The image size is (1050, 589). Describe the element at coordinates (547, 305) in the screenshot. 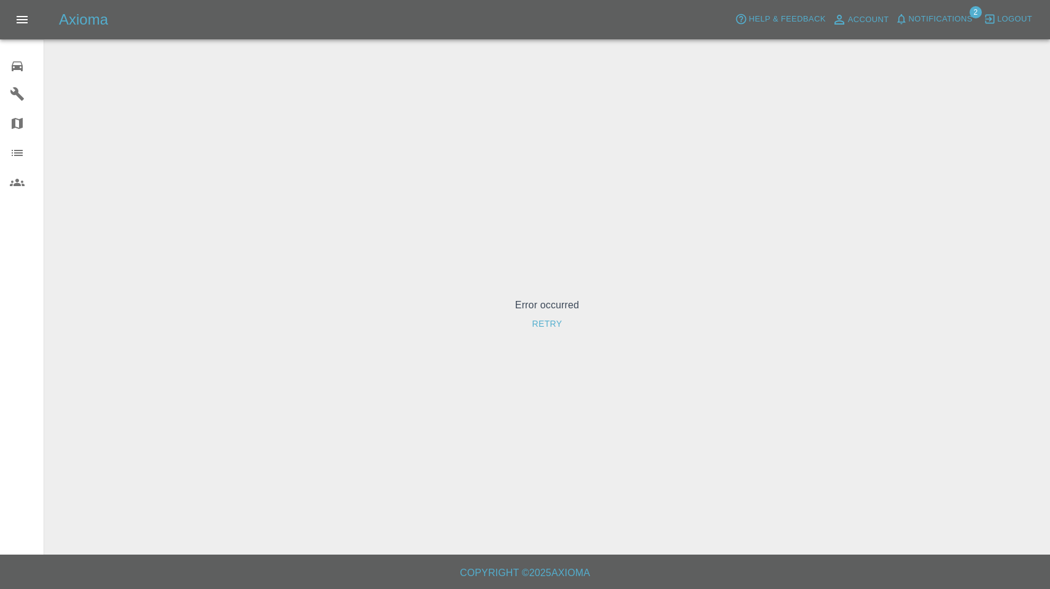

I see `p: Error occurred` at that location.